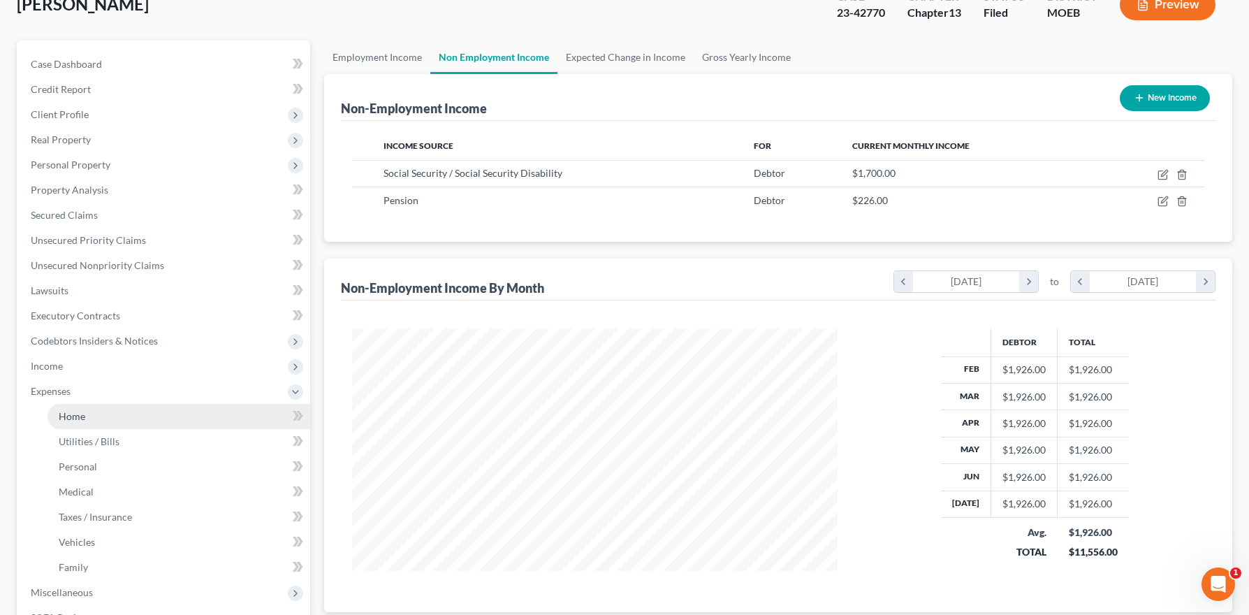 Image resolution: width=1249 pixels, height=615 pixels. I want to click on span: Income, so click(47, 365).